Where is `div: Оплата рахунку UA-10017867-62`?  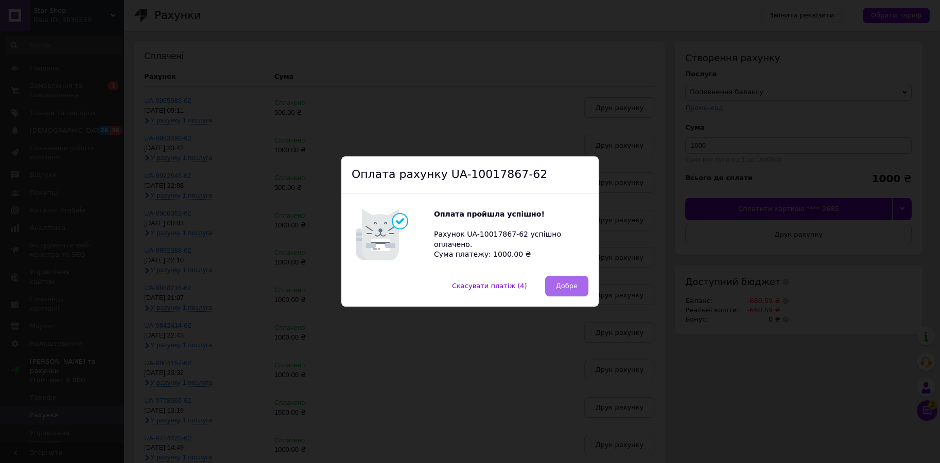 div: Оплата рахунку UA-10017867-62 is located at coordinates (470, 175).